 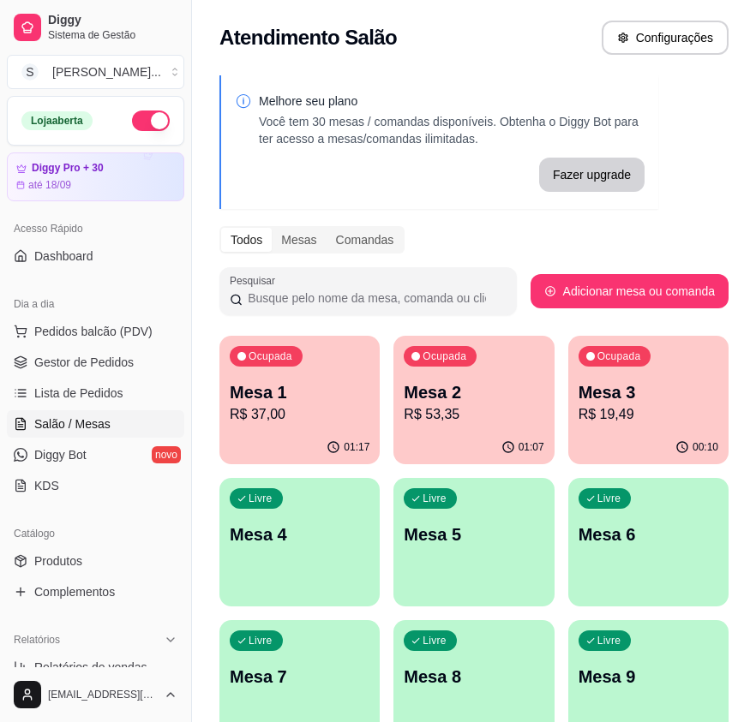 What do you see at coordinates (95, 424) in the screenshot?
I see `a: Salão / Mesas` at bounding box center [95, 424].